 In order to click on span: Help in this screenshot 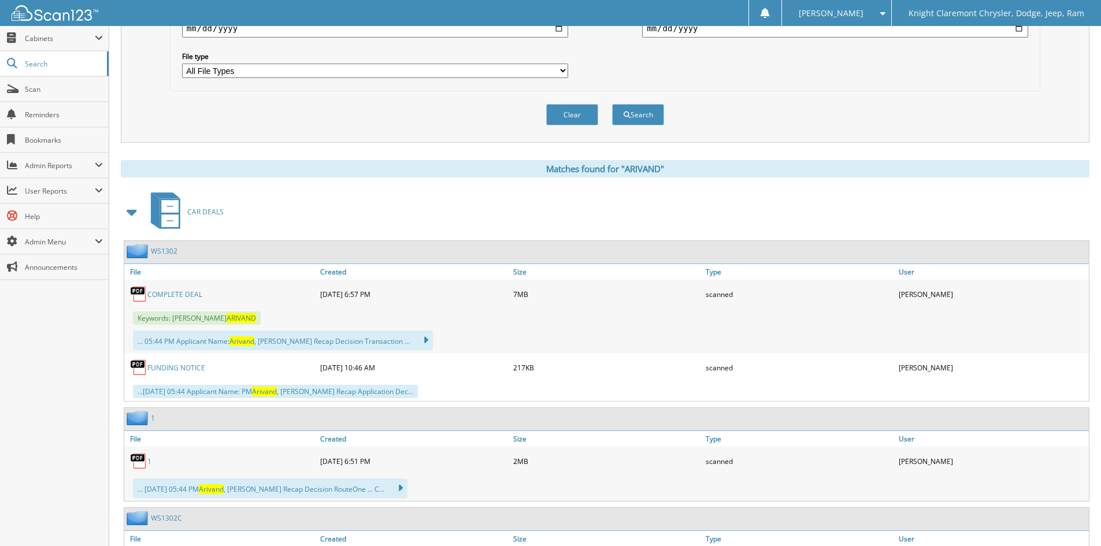, I will do `click(64, 216)`.